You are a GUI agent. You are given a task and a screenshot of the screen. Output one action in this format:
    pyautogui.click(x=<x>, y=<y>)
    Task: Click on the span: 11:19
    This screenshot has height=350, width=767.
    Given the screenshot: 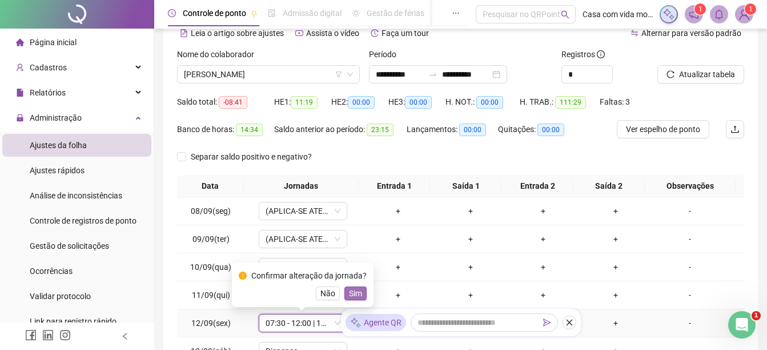 What is the action you would take?
    pyautogui.click(x=304, y=102)
    